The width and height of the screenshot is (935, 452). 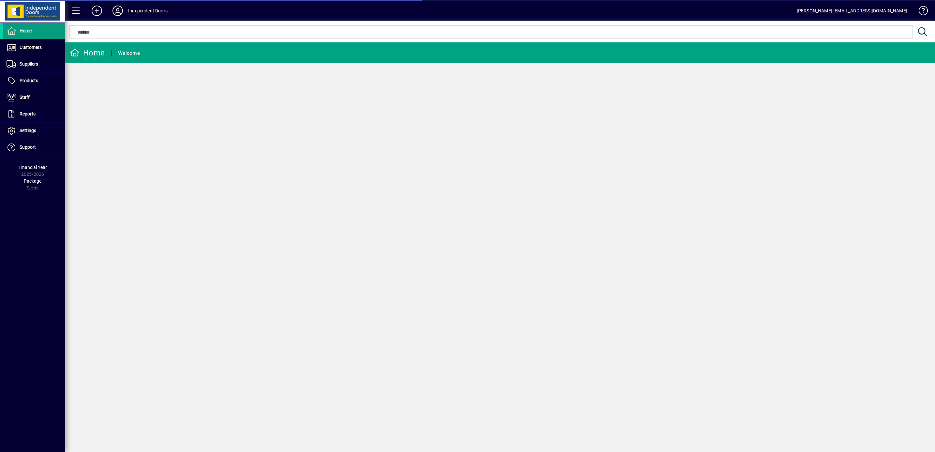 I want to click on div: Independent Doors, so click(x=148, y=11).